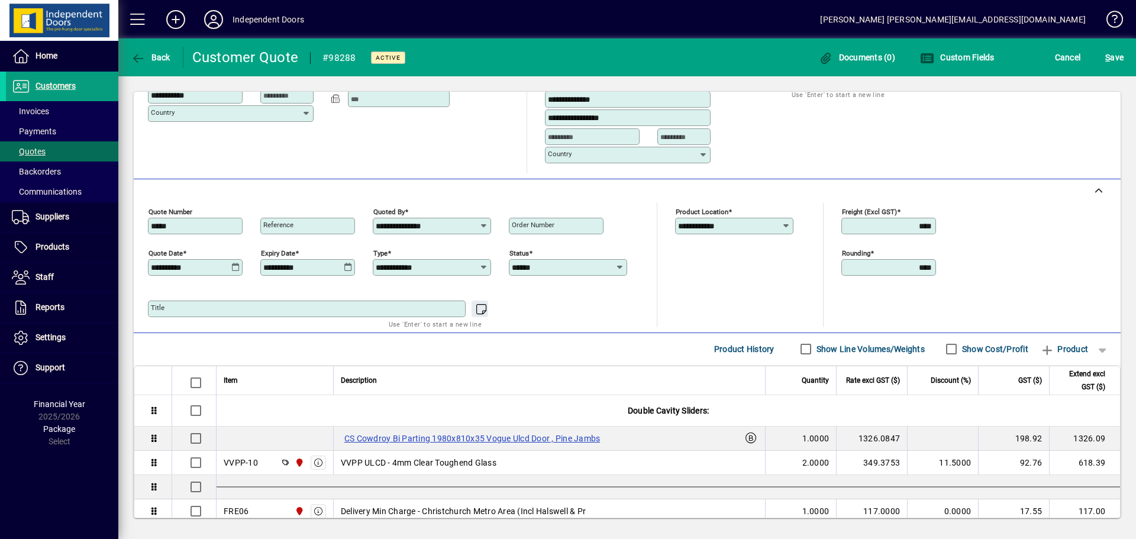  Describe the element at coordinates (44, 277) in the screenshot. I see `span: Staff` at that location.